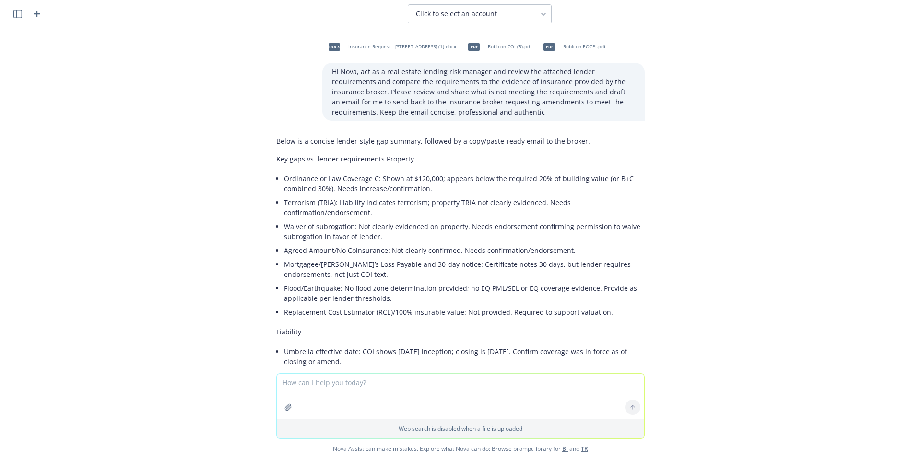 The height and width of the screenshot is (459, 921). What do you see at coordinates (464, 294) in the screenshot?
I see `li: Flood/Earthquake: No flood zone determination provided; no EQ PML/SEL or EQ coverage evidence. Pr...` at bounding box center [464, 294].